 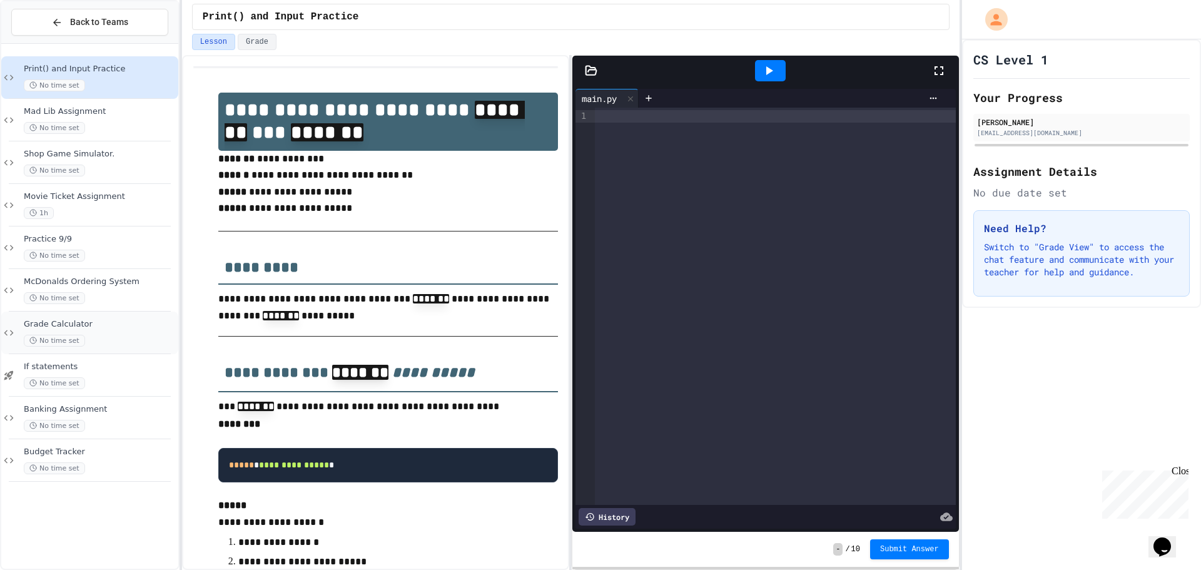 I want to click on button: Back to Teams, so click(x=89, y=22).